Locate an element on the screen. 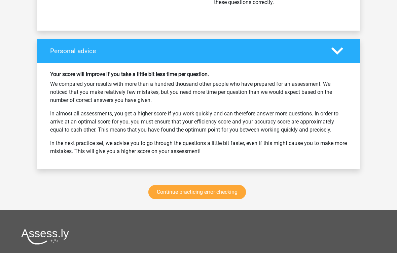  h6: Your score will improve if you take a little bit less time per question. is located at coordinates (199, 74).